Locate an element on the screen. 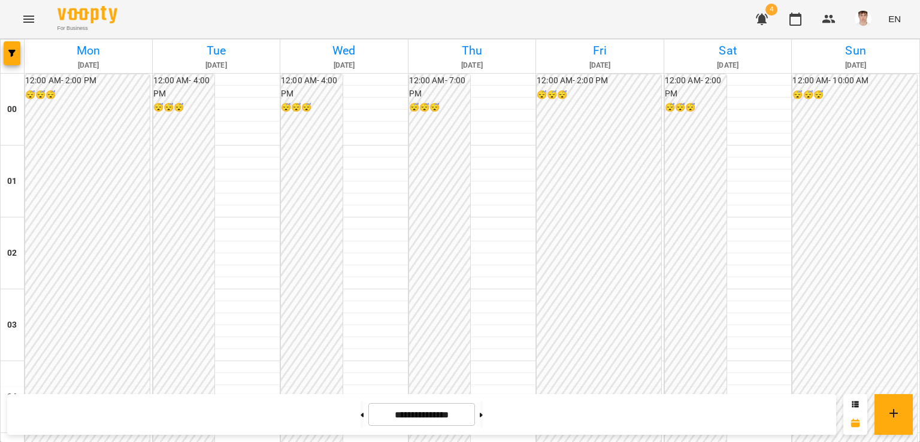 The height and width of the screenshot is (442, 920). h6: 12:00 AM - 10:00 AM is located at coordinates (855, 81).